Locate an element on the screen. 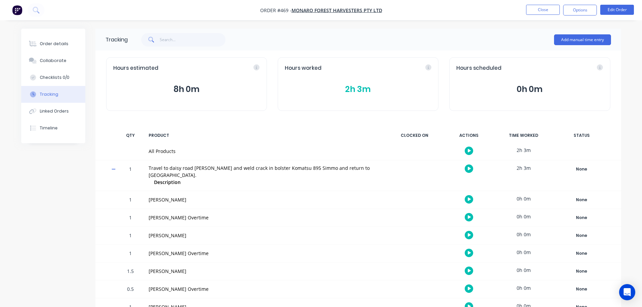 The height and width of the screenshot is (307, 642). button: 8h 0m is located at coordinates (186, 89).